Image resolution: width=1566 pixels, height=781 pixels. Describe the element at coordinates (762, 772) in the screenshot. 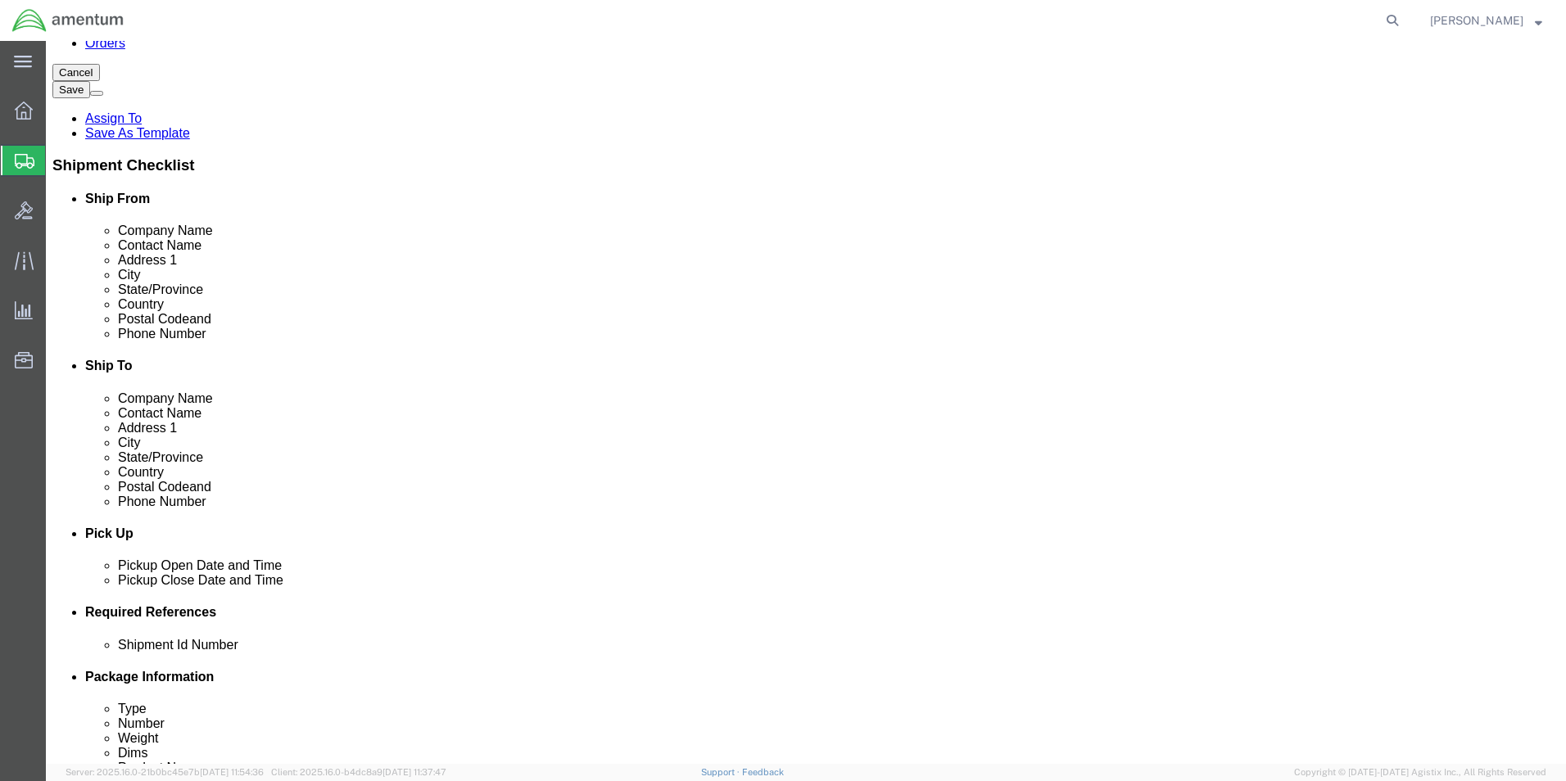

I see `a: Feedback` at that location.